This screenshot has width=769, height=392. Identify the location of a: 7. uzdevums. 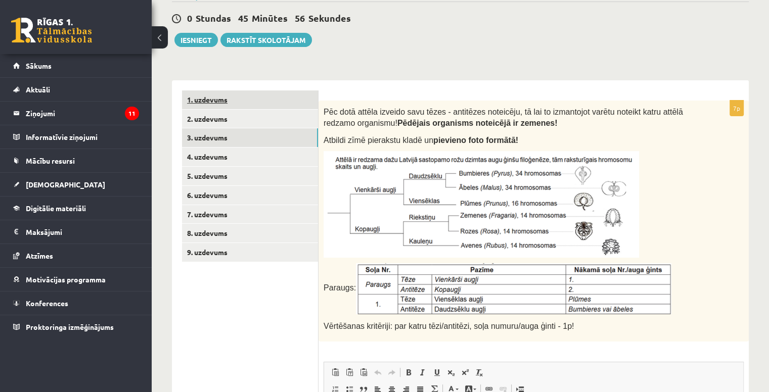
(250, 214).